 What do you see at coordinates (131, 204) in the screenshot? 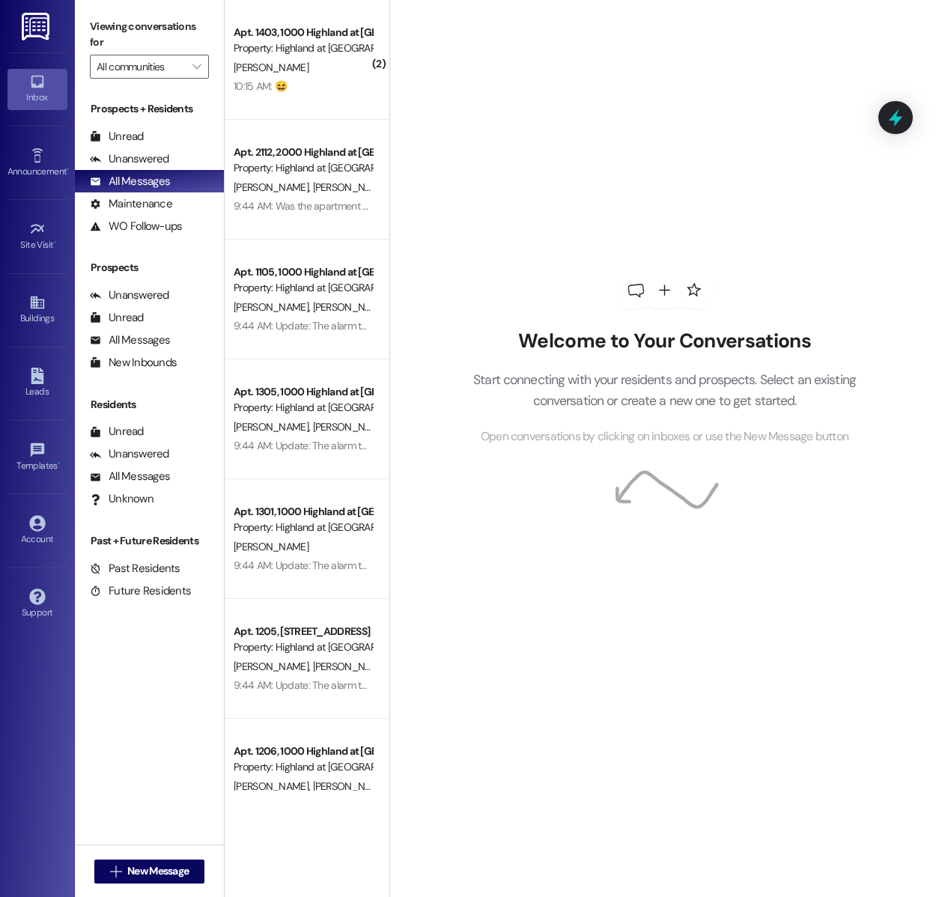
I see `div: Maintenance` at bounding box center [131, 204].